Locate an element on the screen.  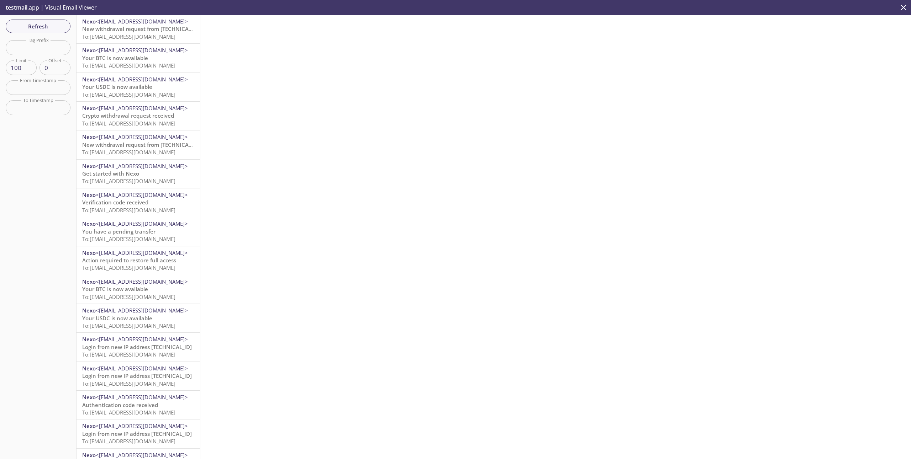
span: testmail is located at coordinates (16, 7).